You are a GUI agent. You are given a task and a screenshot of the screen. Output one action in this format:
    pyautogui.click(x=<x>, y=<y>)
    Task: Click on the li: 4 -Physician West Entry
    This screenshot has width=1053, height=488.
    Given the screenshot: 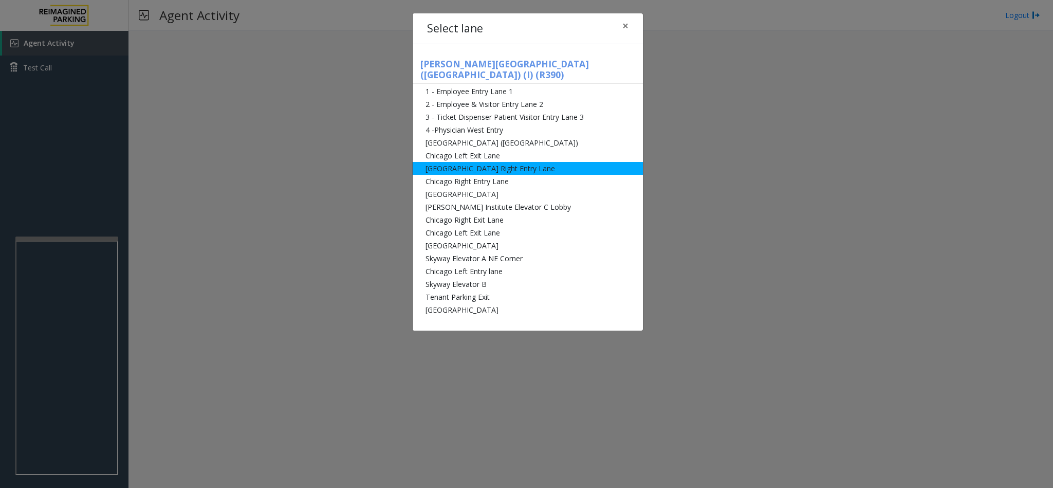 What is the action you would take?
    pyautogui.click(x=528, y=129)
    